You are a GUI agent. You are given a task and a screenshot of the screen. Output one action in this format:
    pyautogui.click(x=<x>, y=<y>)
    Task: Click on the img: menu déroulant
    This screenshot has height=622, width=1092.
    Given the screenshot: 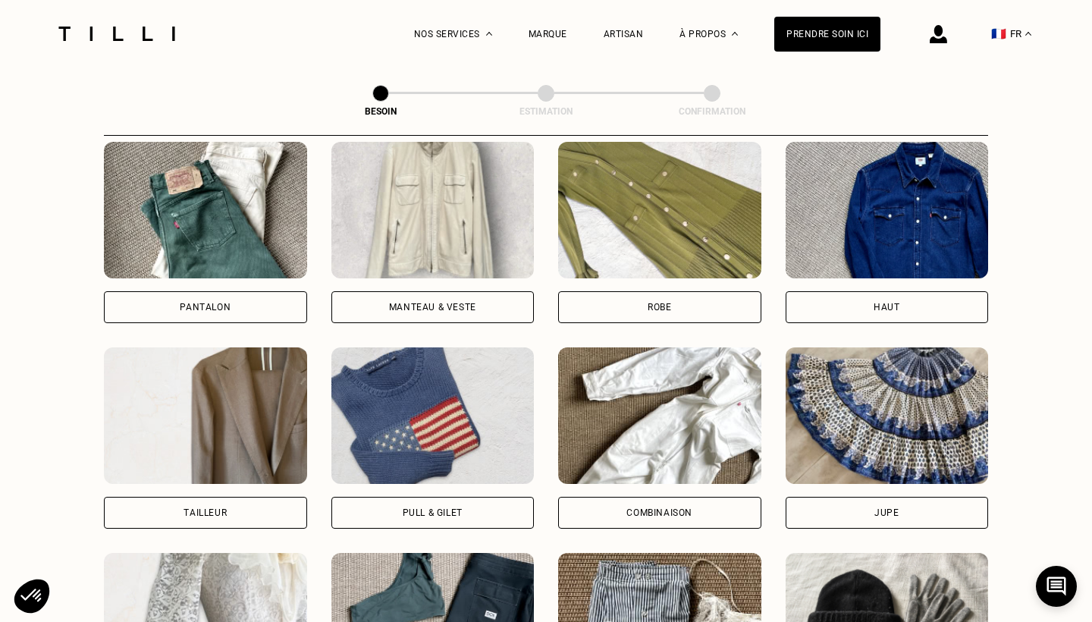 What is the action you would take?
    pyautogui.click(x=1028, y=33)
    